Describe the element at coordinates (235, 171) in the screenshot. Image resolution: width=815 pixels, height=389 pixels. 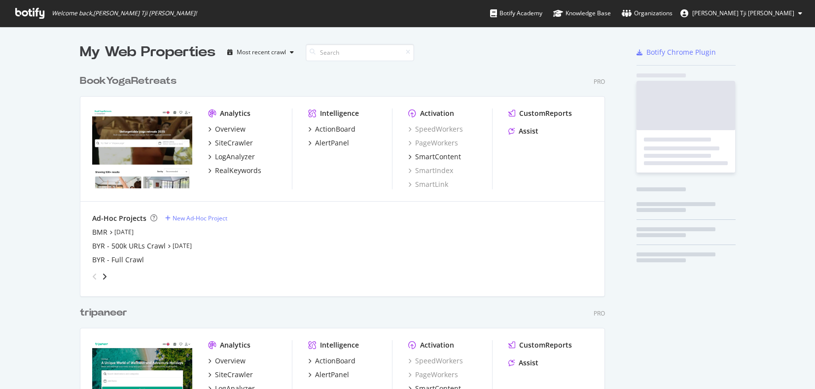
I see `a: RealKeywords` at that location.